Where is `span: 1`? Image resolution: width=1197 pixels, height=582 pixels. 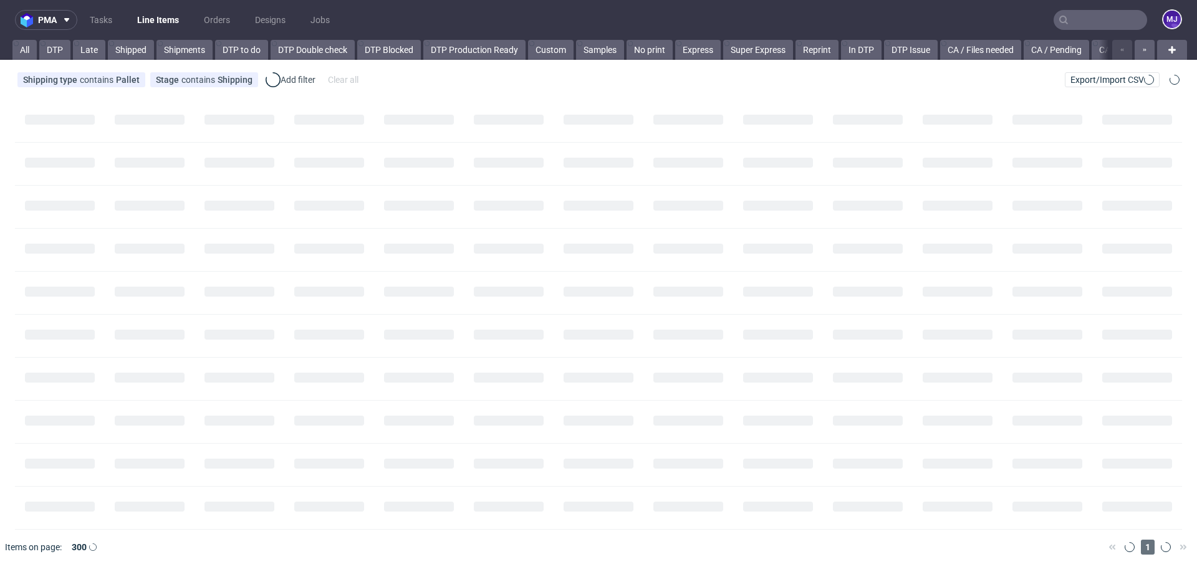
span: 1 is located at coordinates (1148, 547).